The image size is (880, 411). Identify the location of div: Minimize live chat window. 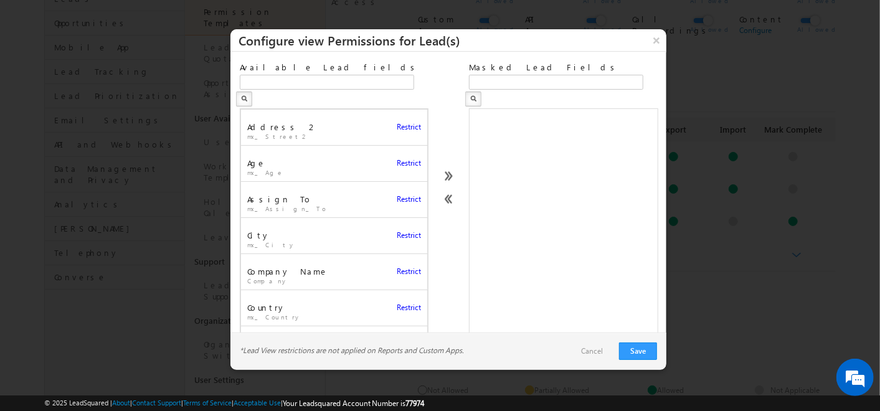
(219, 21).